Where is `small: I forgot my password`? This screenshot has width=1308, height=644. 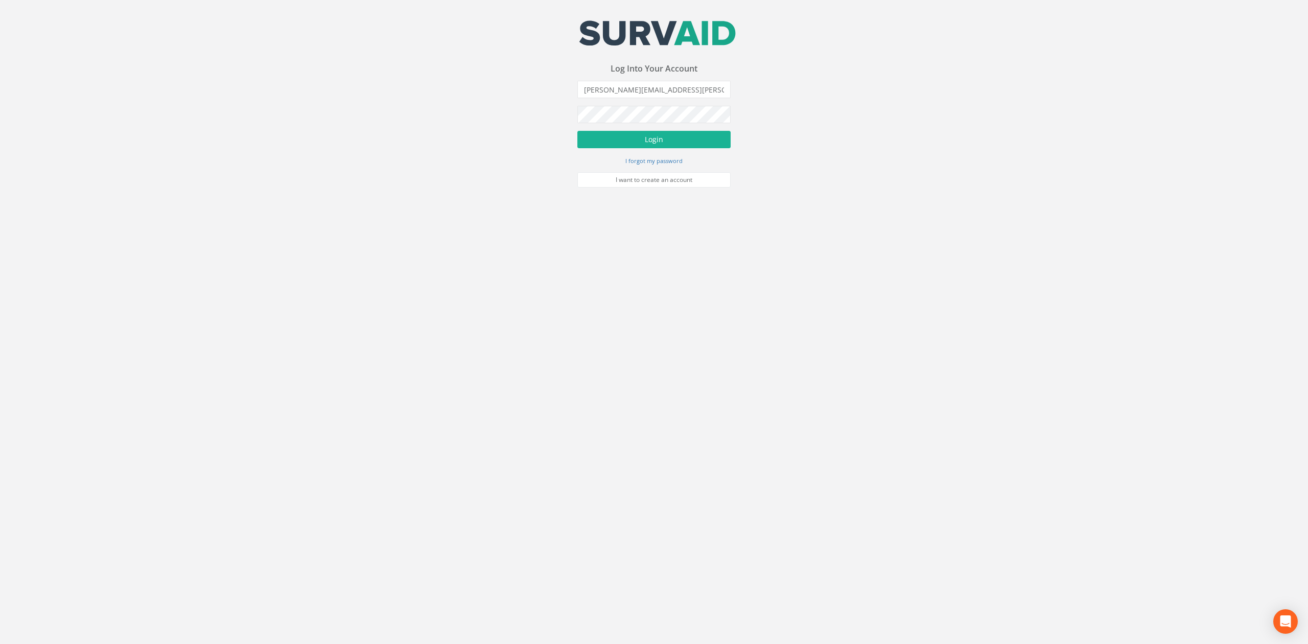
small: I forgot my password is located at coordinates (654, 160).